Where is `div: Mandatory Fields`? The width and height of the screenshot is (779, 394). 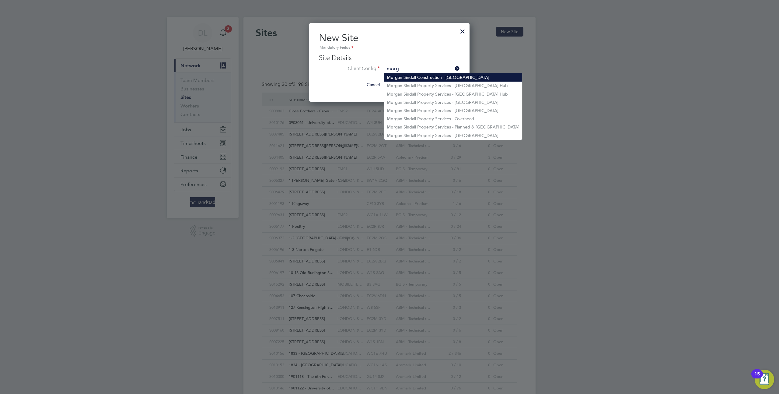 div: Mandatory Fields is located at coordinates (389, 48).